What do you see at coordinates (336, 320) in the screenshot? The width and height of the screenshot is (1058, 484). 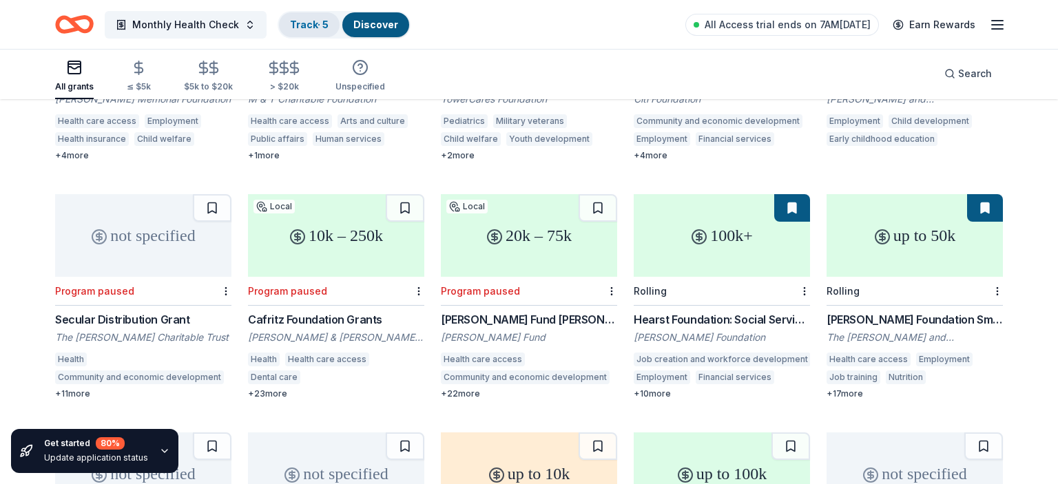 I see `div: Cafritz Foundation Grants` at bounding box center [336, 320].